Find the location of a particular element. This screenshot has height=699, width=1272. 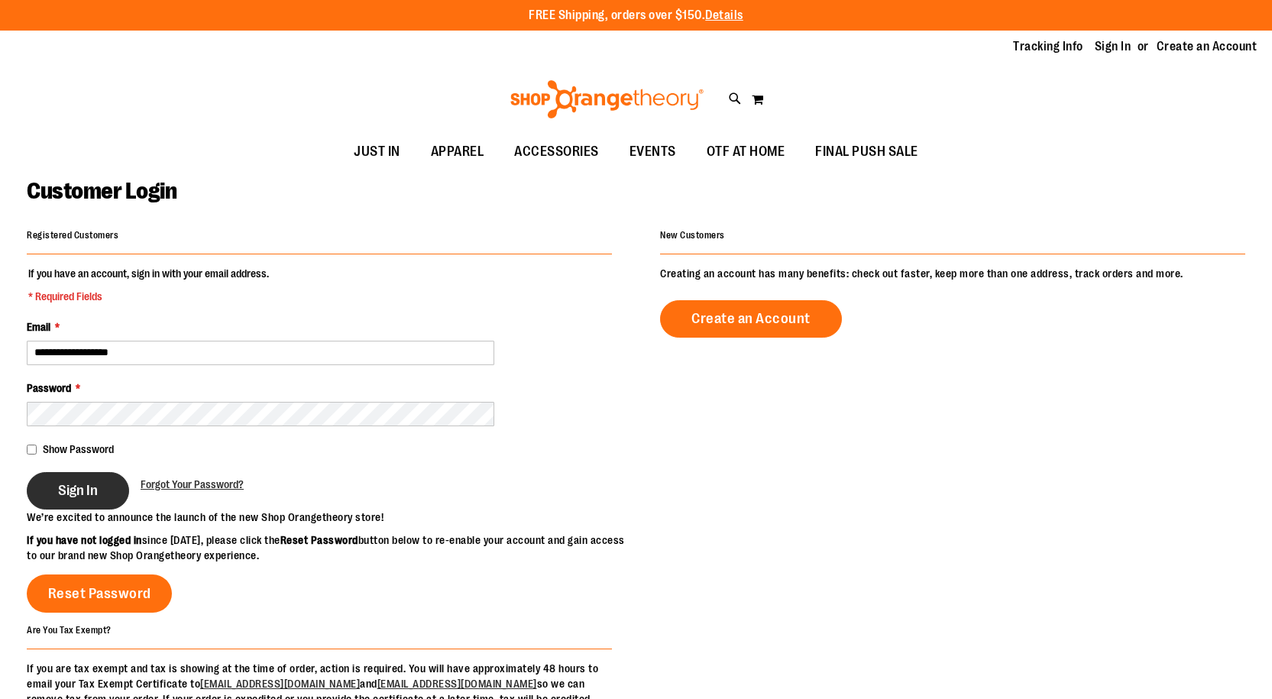

span: Customer Login is located at coordinates (102, 191).